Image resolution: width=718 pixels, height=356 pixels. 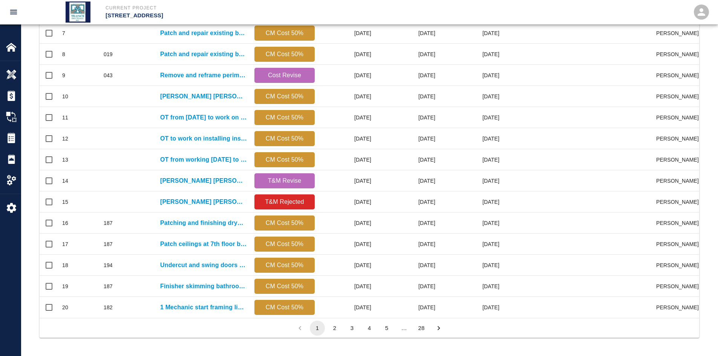 I want to click on button: Go to page 4, so click(x=370, y=328).